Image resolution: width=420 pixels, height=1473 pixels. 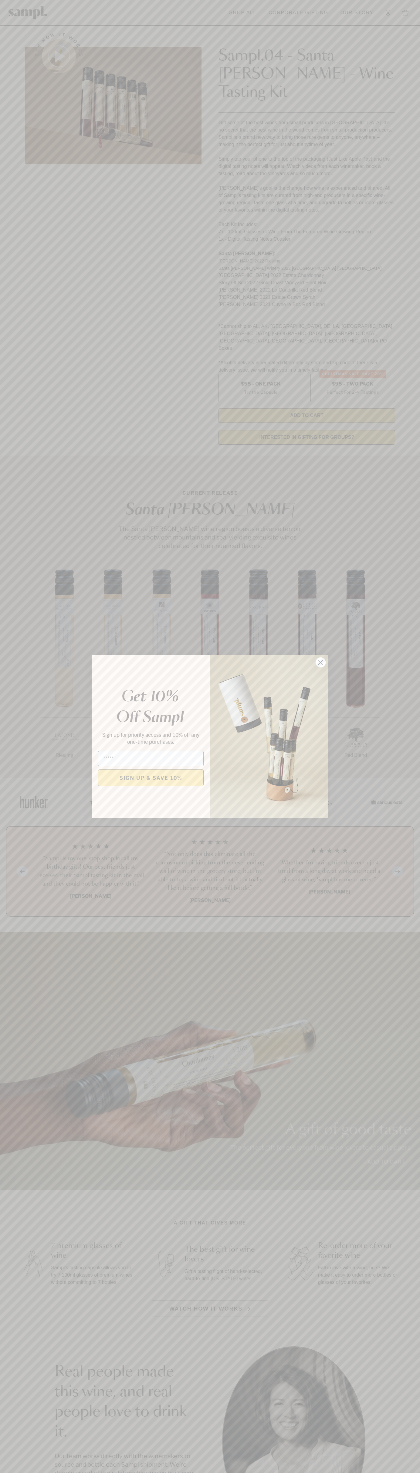 I want to click on button: SIGN UP & SAVE 10%, so click(x=151, y=778).